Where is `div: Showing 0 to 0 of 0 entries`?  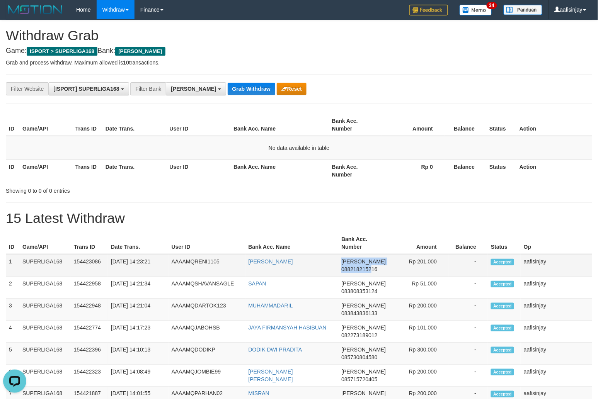 div: Showing 0 to 0 of 0 entries is located at coordinates (124, 189).